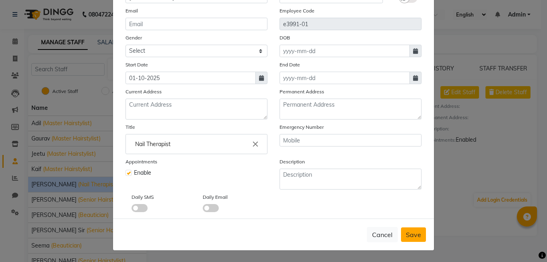 The image size is (547, 262). What do you see at coordinates (142, 173) in the screenshot?
I see `span: Enable` at bounding box center [142, 173].